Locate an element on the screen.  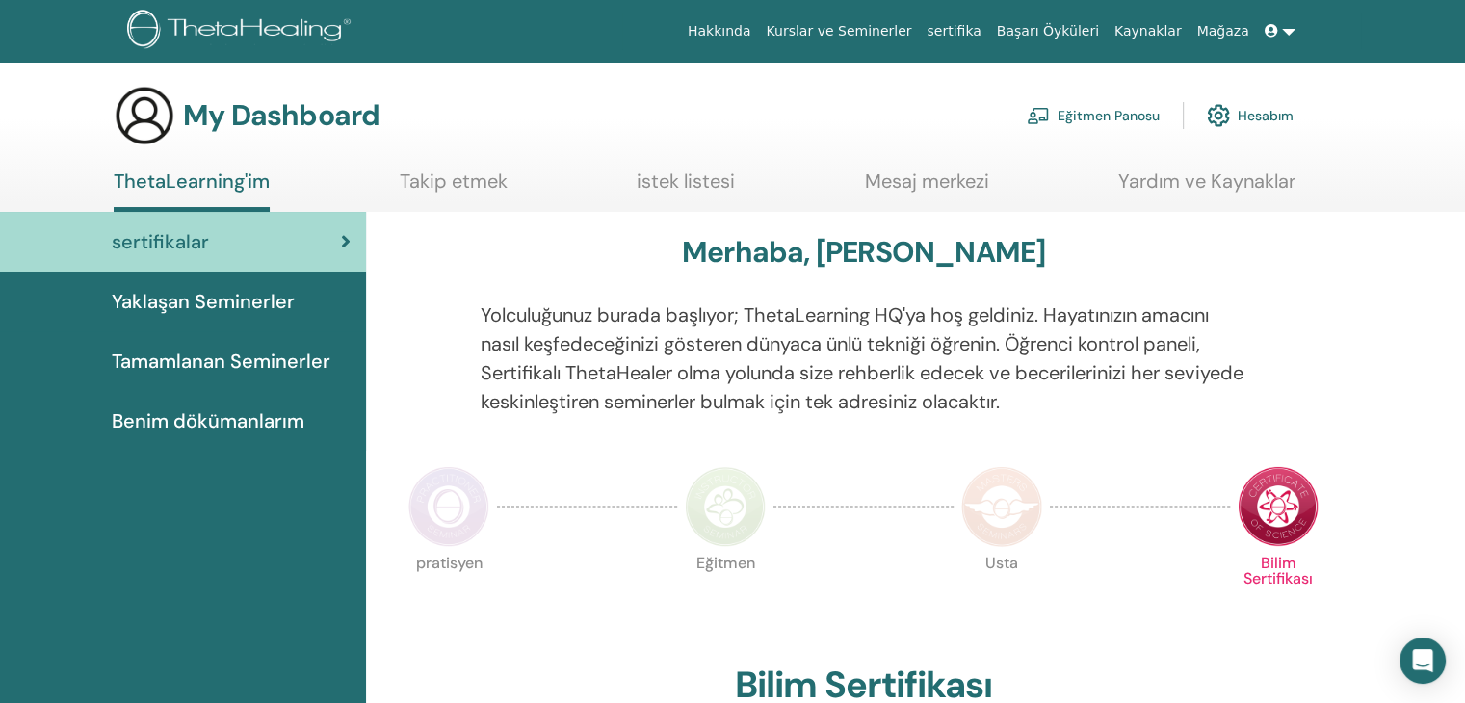
a: Başarı Öyküleri is located at coordinates (1048, 31).